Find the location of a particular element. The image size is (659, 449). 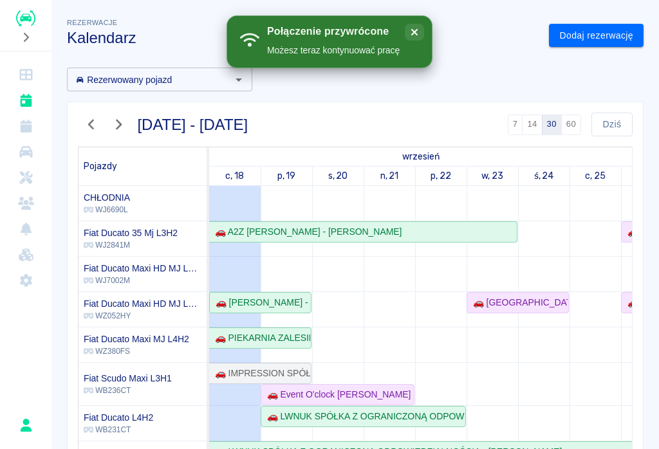

p: WB231CT is located at coordinates (118, 430).